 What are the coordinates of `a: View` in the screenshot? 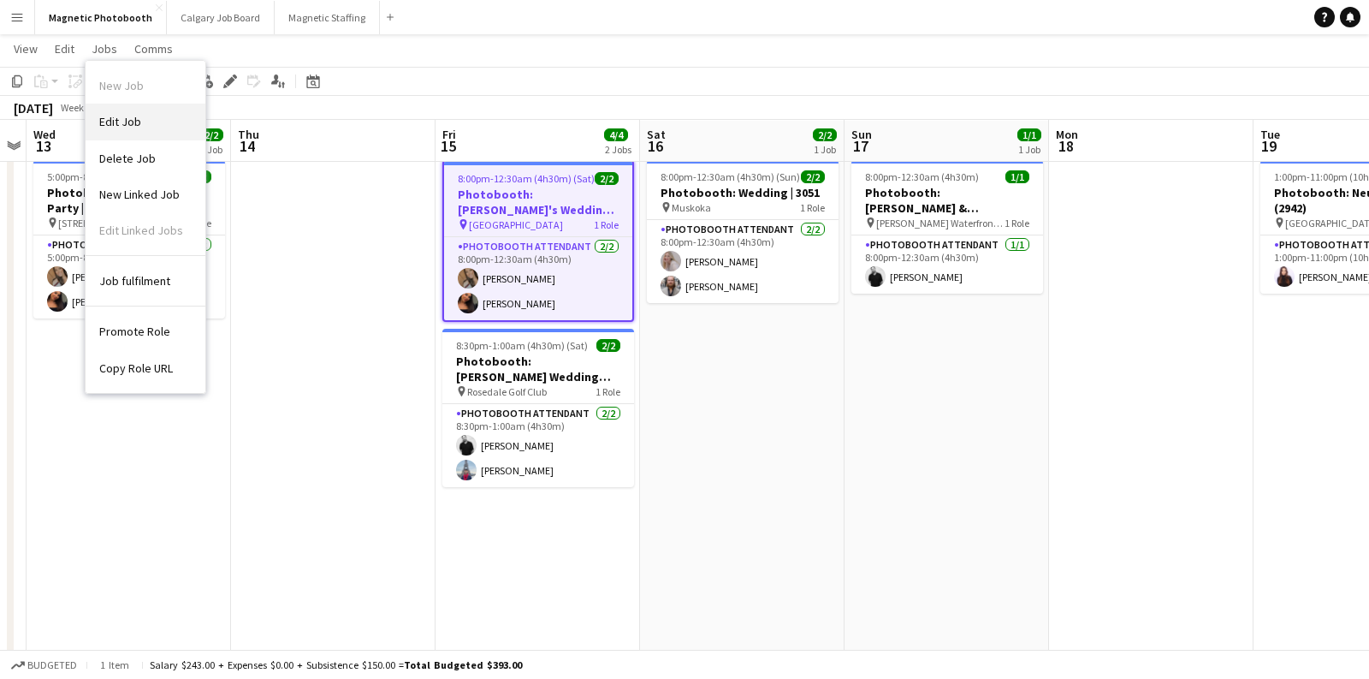 It's located at (26, 49).